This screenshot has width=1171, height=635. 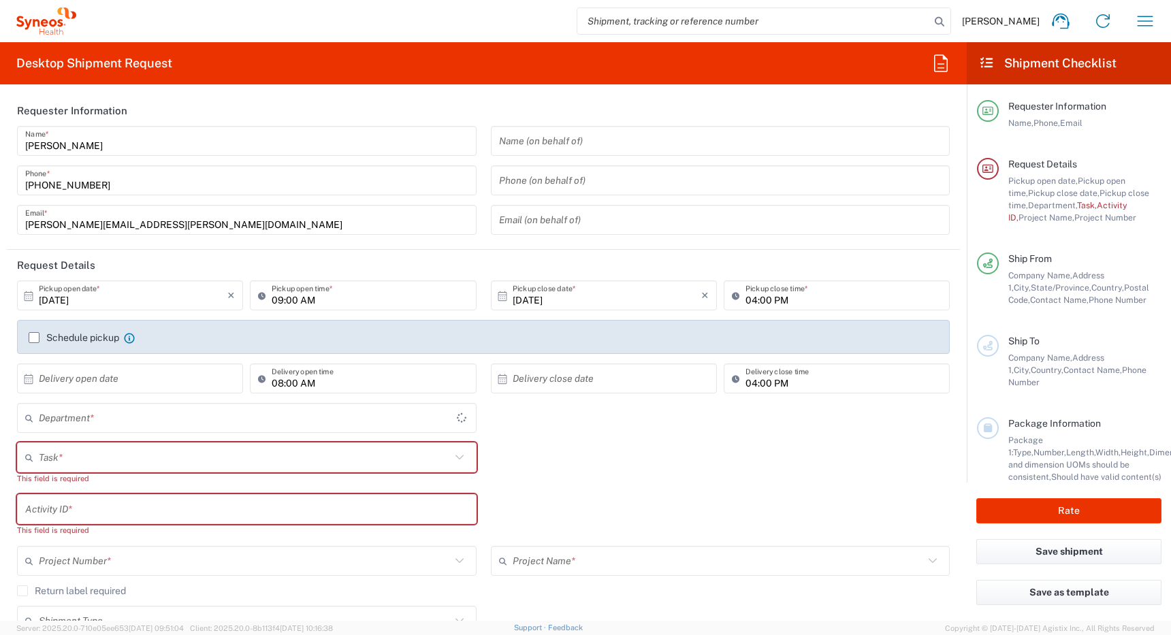 What do you see at coordinates (1024, 341) in the screenshot?
I see `span: Ship To` at bounding box center [1024, 341].